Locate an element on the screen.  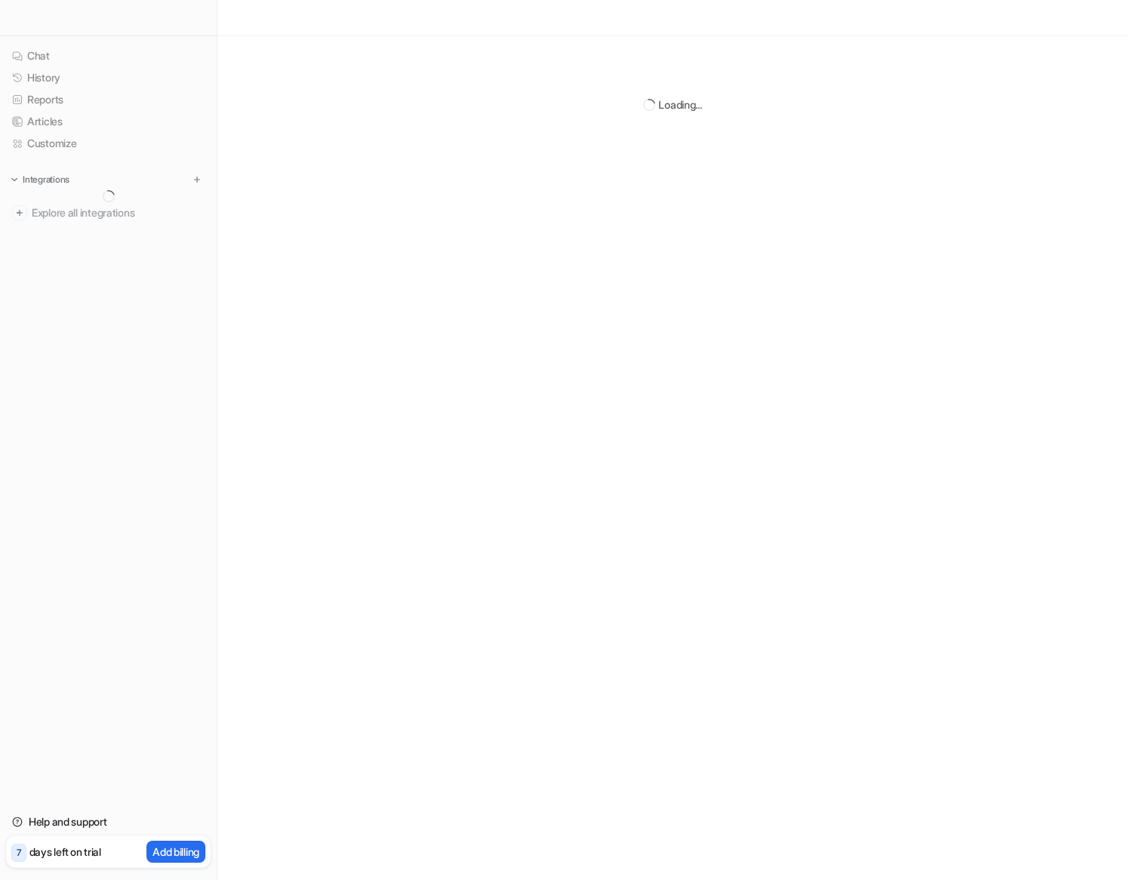
a: Customize is located at coordinates (108, 143).